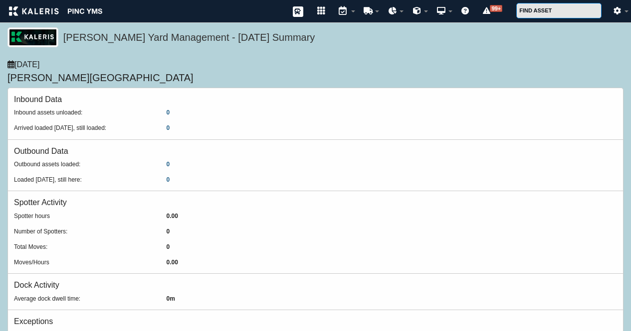 Image resolution: width=631 pixels, height=331 pixels. Describe the element at coordinates (315, 203) in the screenshot. I see `h6: Spotter Activity` at that location.